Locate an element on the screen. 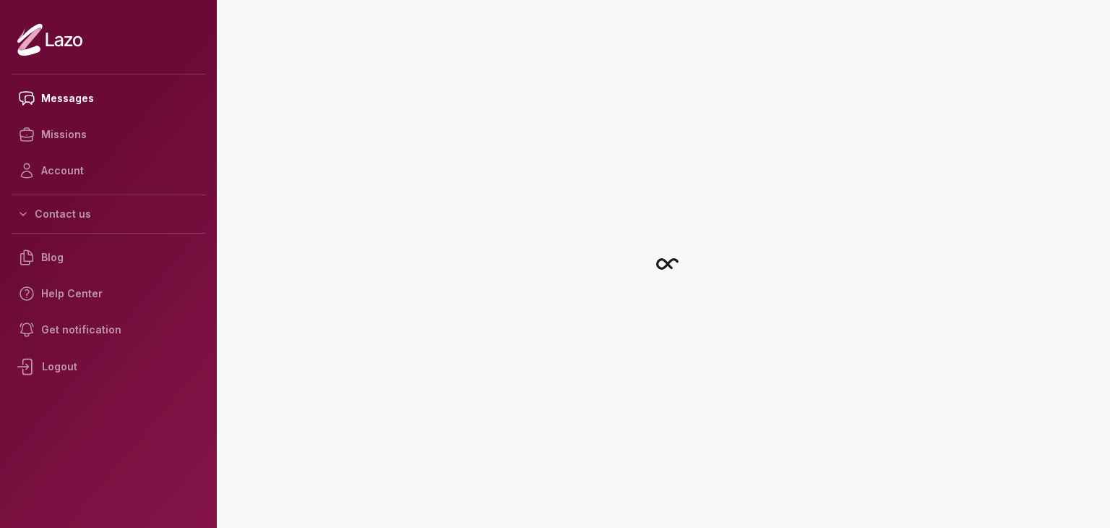 The height and width of the screenshot is (528, 1110). div: Logout is located at coordinates (108, 367).